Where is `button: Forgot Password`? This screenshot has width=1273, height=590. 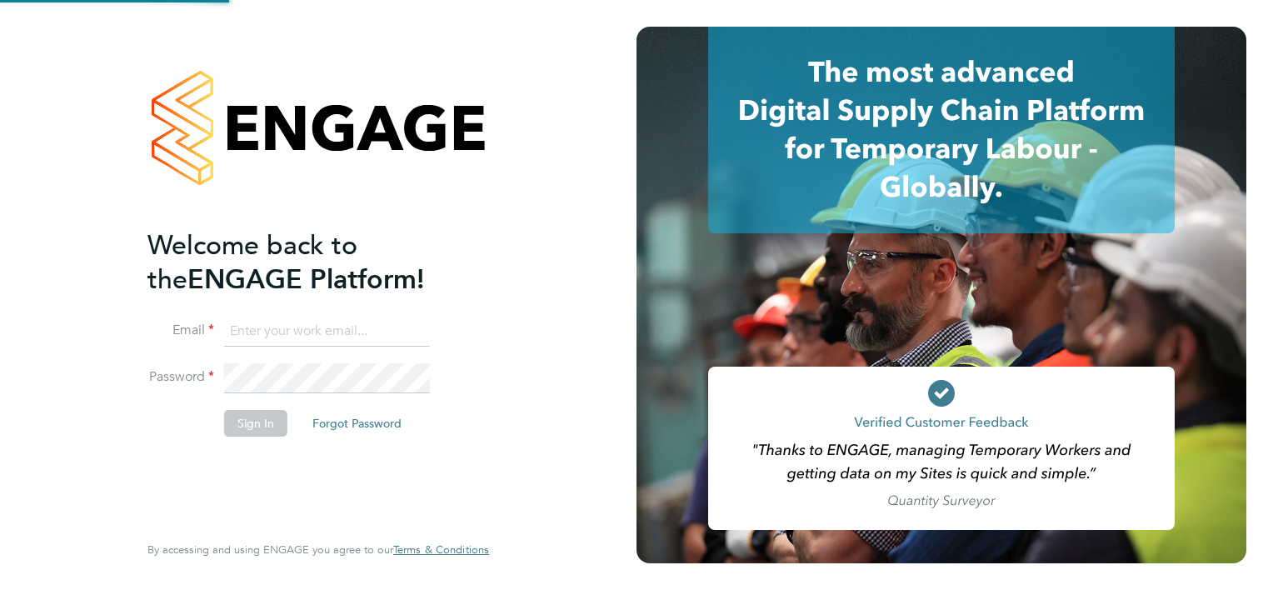 button: Forgot Password is located at coordinates (357, 423).